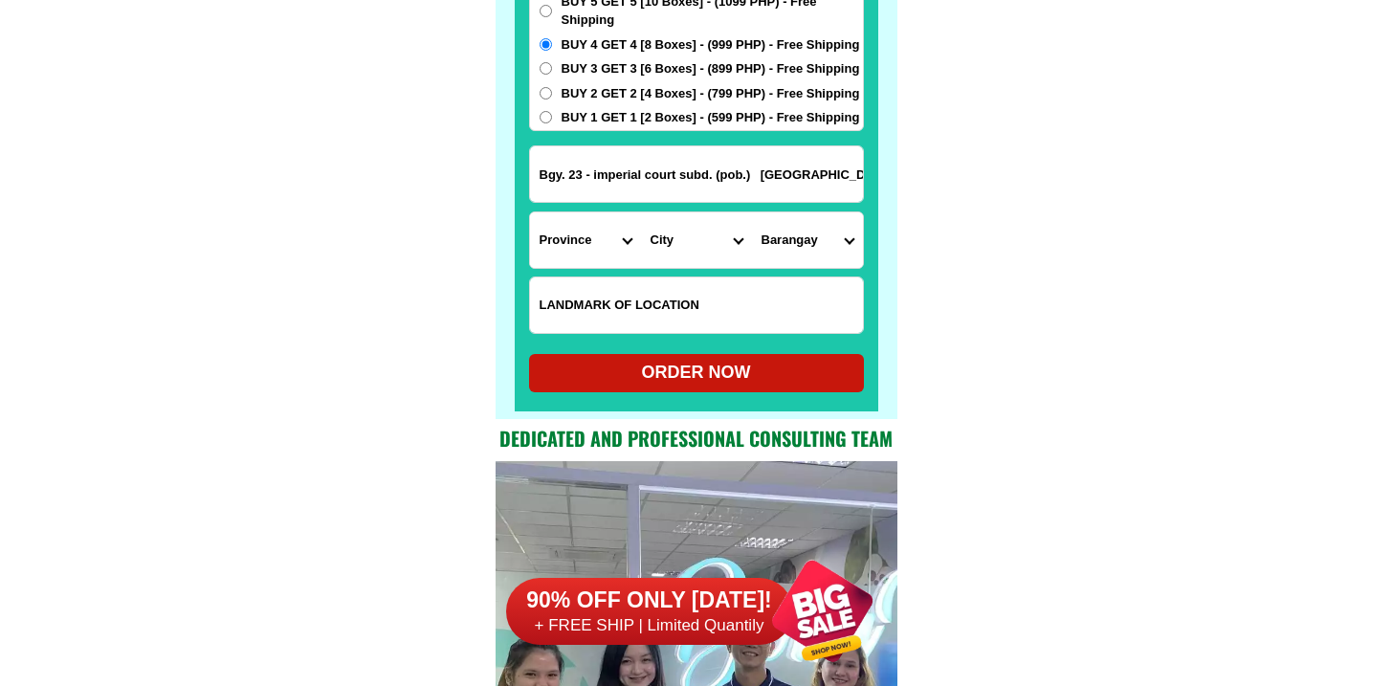 This screenshot has height=686, width=1392. What do you see at coordinates (545, 11) in the screenshot?
I see `input: BUY 5 GET 5 [10 Boxes] - (1099 PHP) - Free Shipping` at bounding box center [545, 11].